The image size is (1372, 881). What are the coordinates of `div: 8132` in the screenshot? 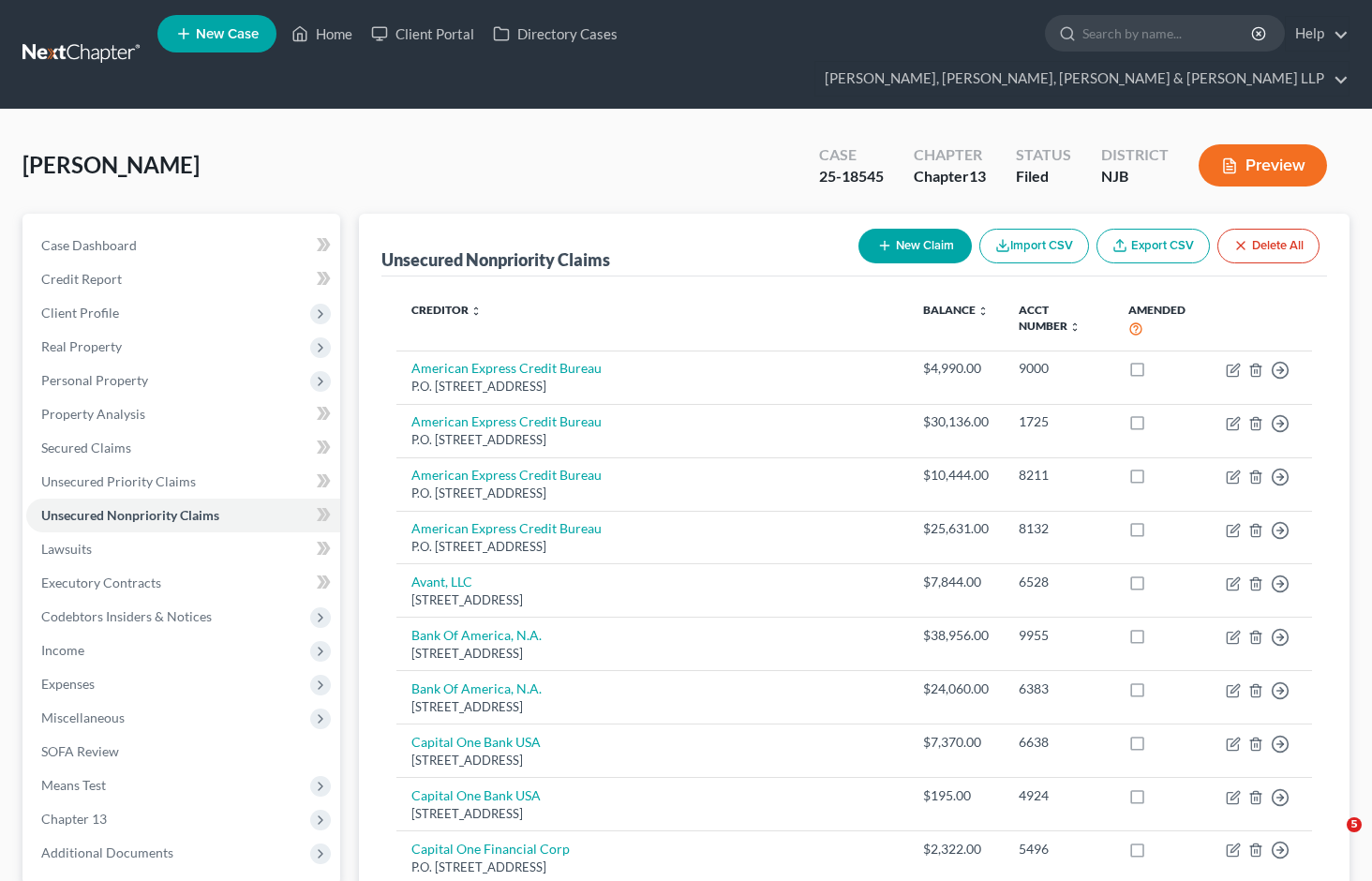 It's located at (1058, 529).